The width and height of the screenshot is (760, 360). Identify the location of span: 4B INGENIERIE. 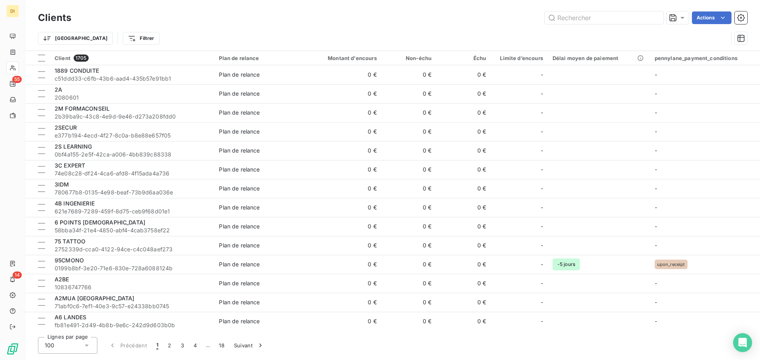
(74, 203).